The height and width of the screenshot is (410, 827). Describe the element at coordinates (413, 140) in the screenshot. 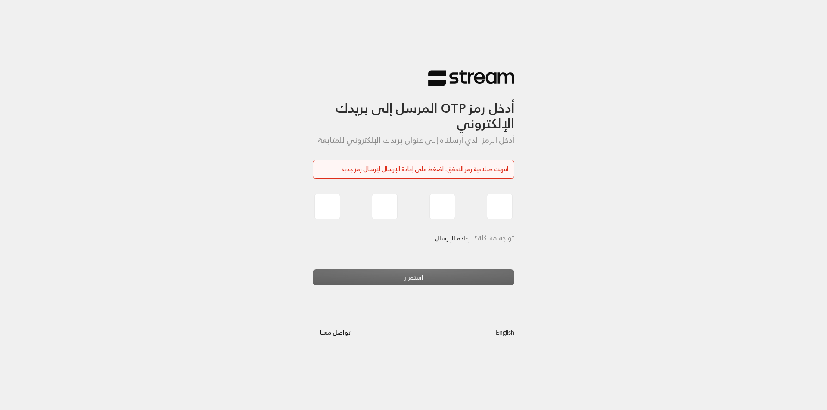

I see `h5: أدخل الرمز الذي أرسلناه إلى عنوان بريدك الإلكتروني للمتابعة` at that location.